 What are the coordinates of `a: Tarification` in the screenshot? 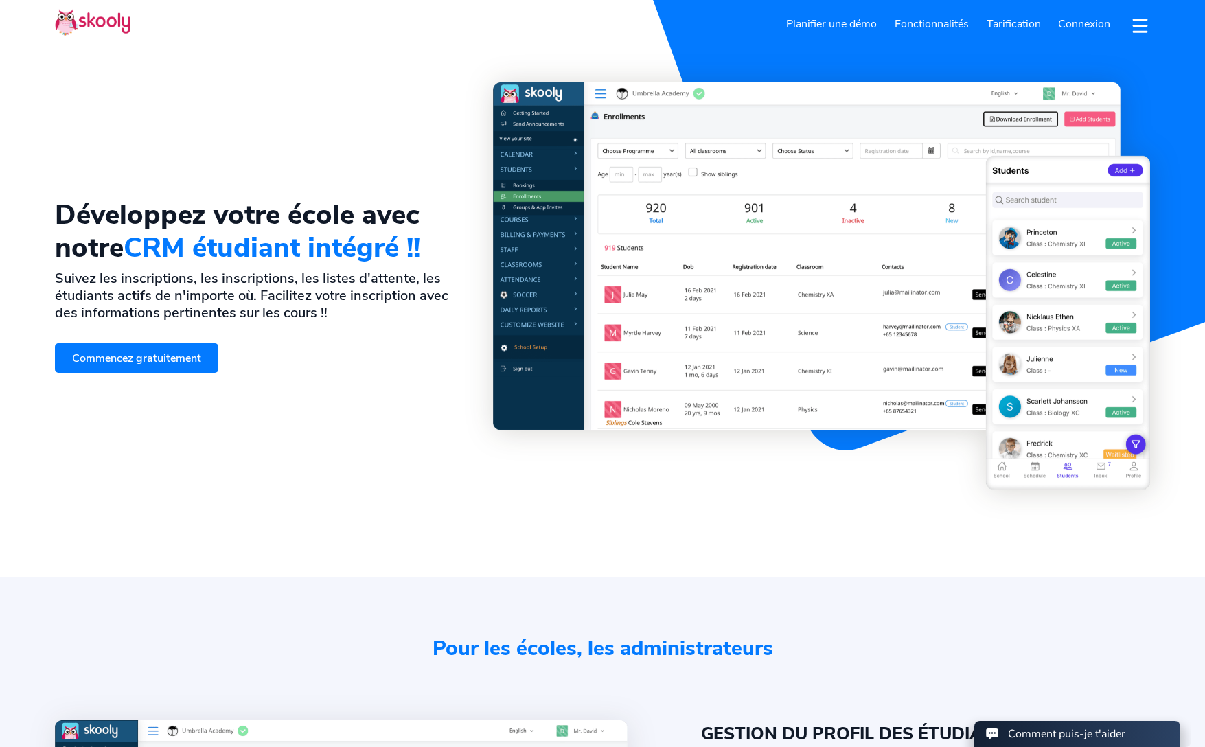 It's located at (1014, 24).